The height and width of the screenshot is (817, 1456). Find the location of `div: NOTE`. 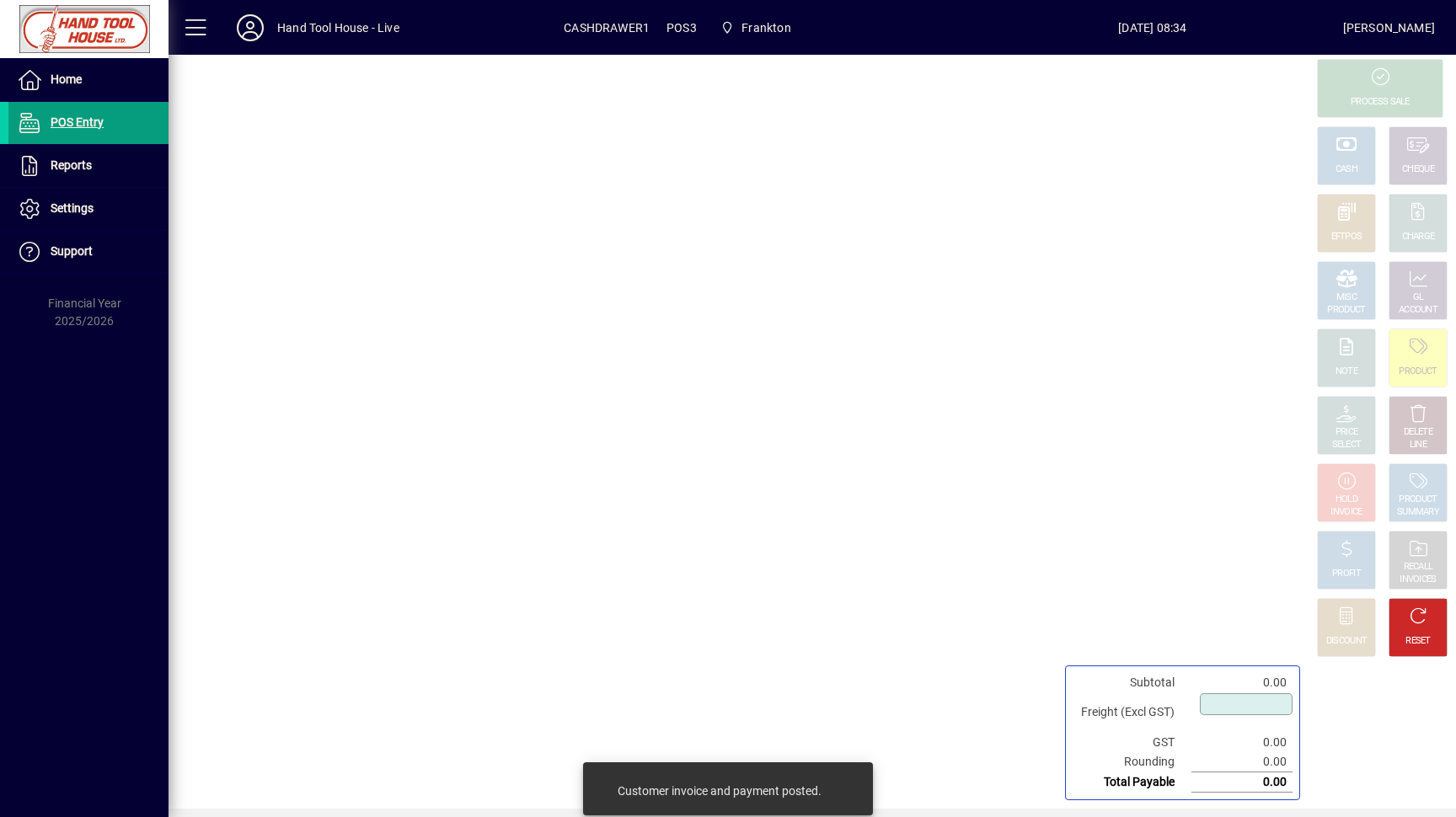

div: NOTE is located at coordinates (1346, 371).